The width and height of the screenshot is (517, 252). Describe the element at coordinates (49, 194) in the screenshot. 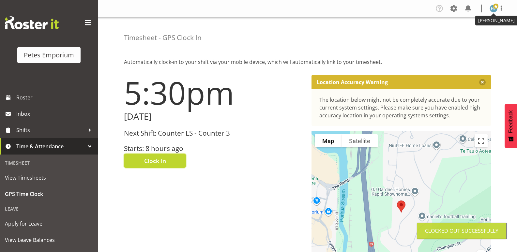

I see `a: GPS Time Clock` at that location.